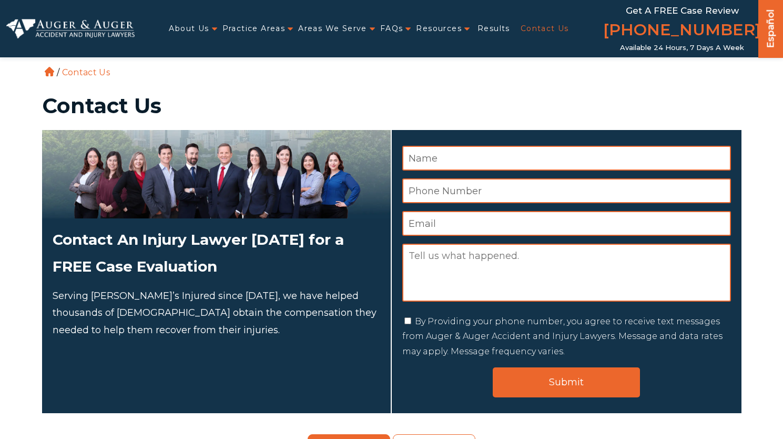 The height and width of the screenshot is (439, 783). What do you see at coordinates (70, 28) in the screenshot?
I see `a: Auger & Auger Accident and Injury Lawyers Logo` at bounding box center [70, 28].